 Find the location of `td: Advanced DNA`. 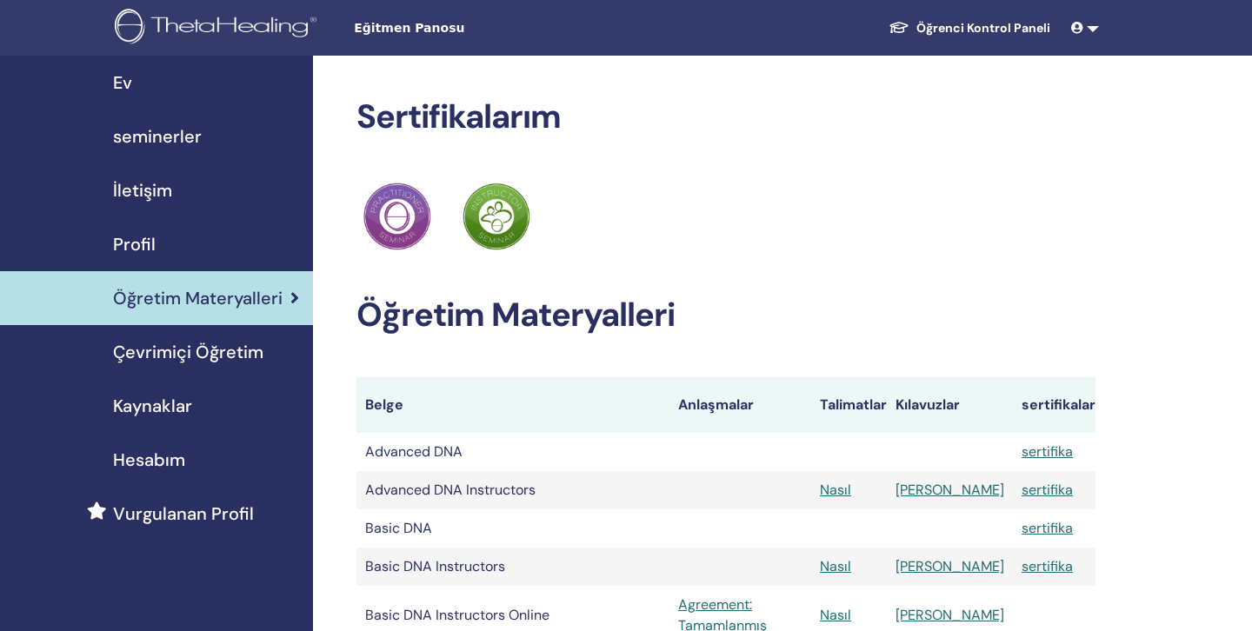

td: Advanced DNA is located at coordinates (513, 452).